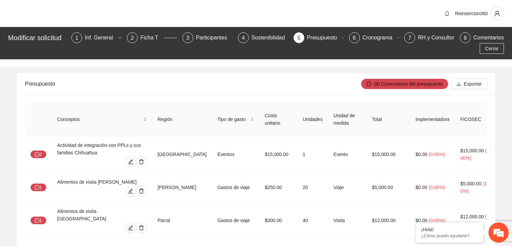 The width and height of the screenshot is (512, 246). Describe the element at coordinates (492, 48) in the screenshot. I see `button: Cerrar` at that location.